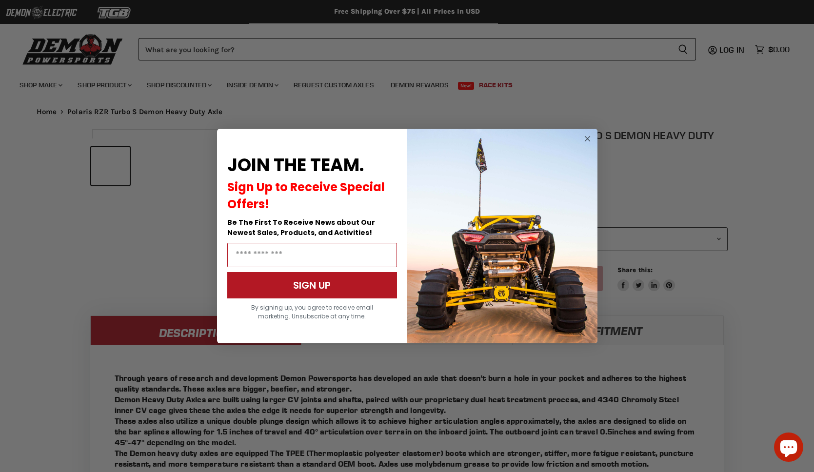  I want to click on inbox-online-store-chat: Shopify online store chat, so click(789, 448).